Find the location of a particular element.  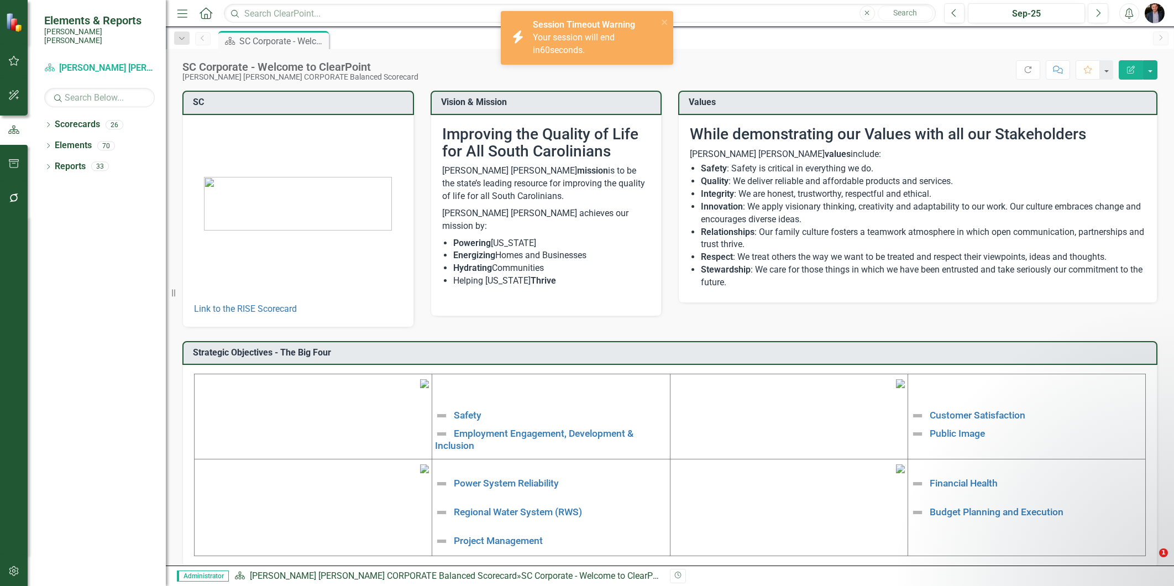

img: Chris Amodeo is located at coordinates (1154, 13).